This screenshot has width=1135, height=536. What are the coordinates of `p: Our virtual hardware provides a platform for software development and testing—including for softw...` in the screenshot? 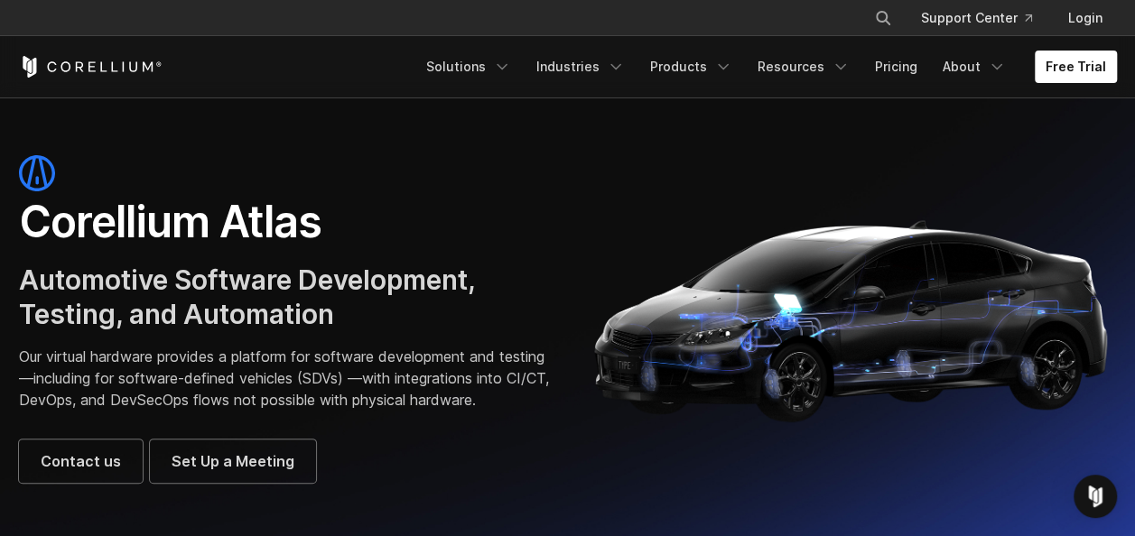 It's located at (284, 378).